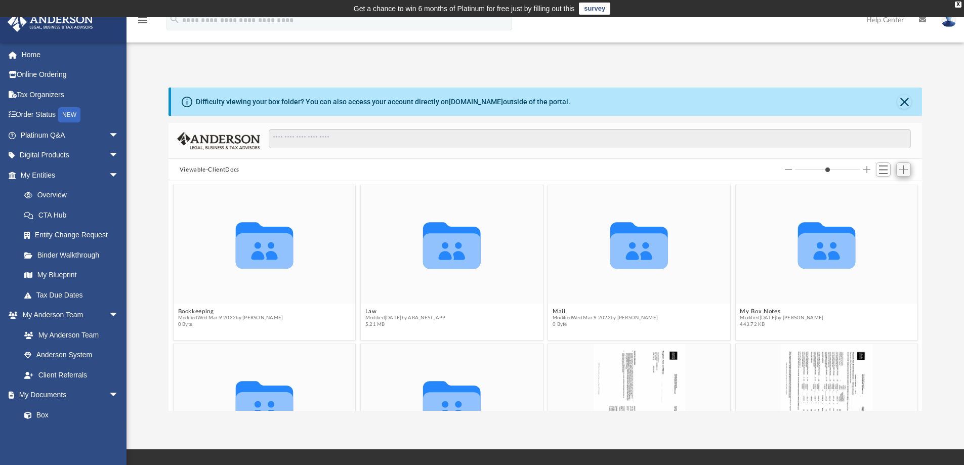 This screenshot has height=465, width=964. Describe the element at coordinates (949, 20) in the screenshot. I see `img: User Pic` at that location.